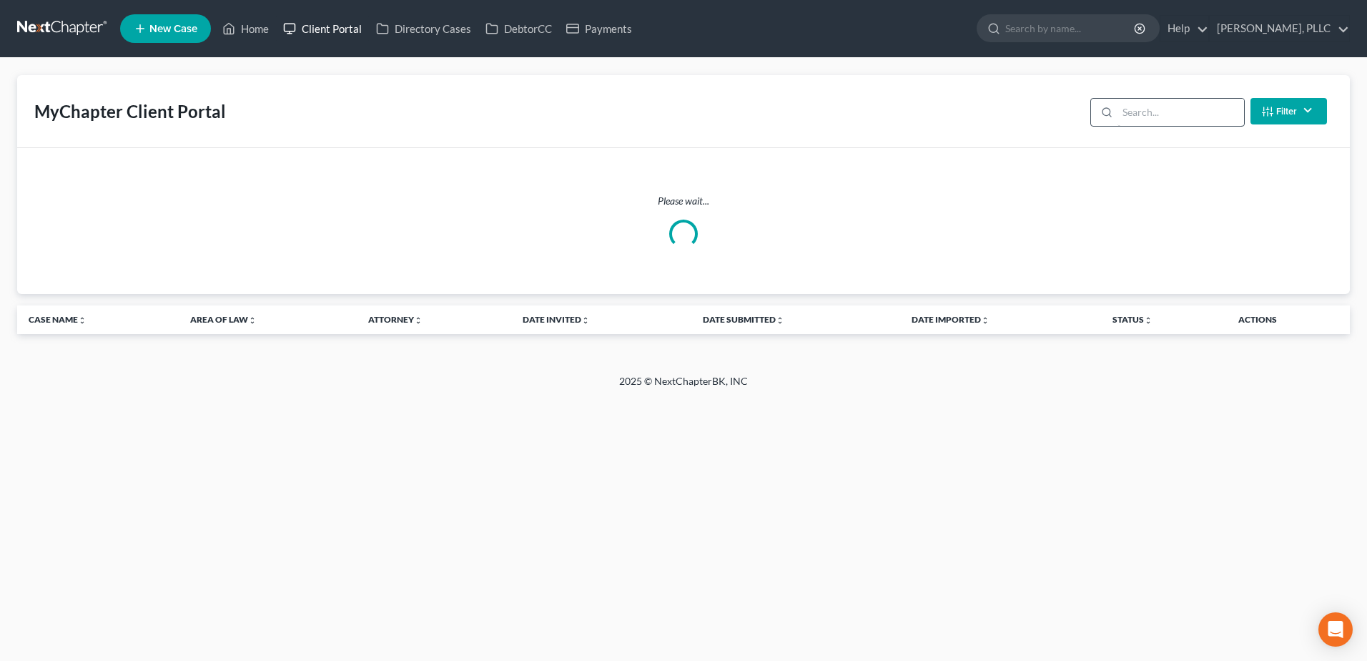 Image resolution: width=1367 pixels, height=661 pixels. I want to click on p: Please wait..., so click(684, 201).